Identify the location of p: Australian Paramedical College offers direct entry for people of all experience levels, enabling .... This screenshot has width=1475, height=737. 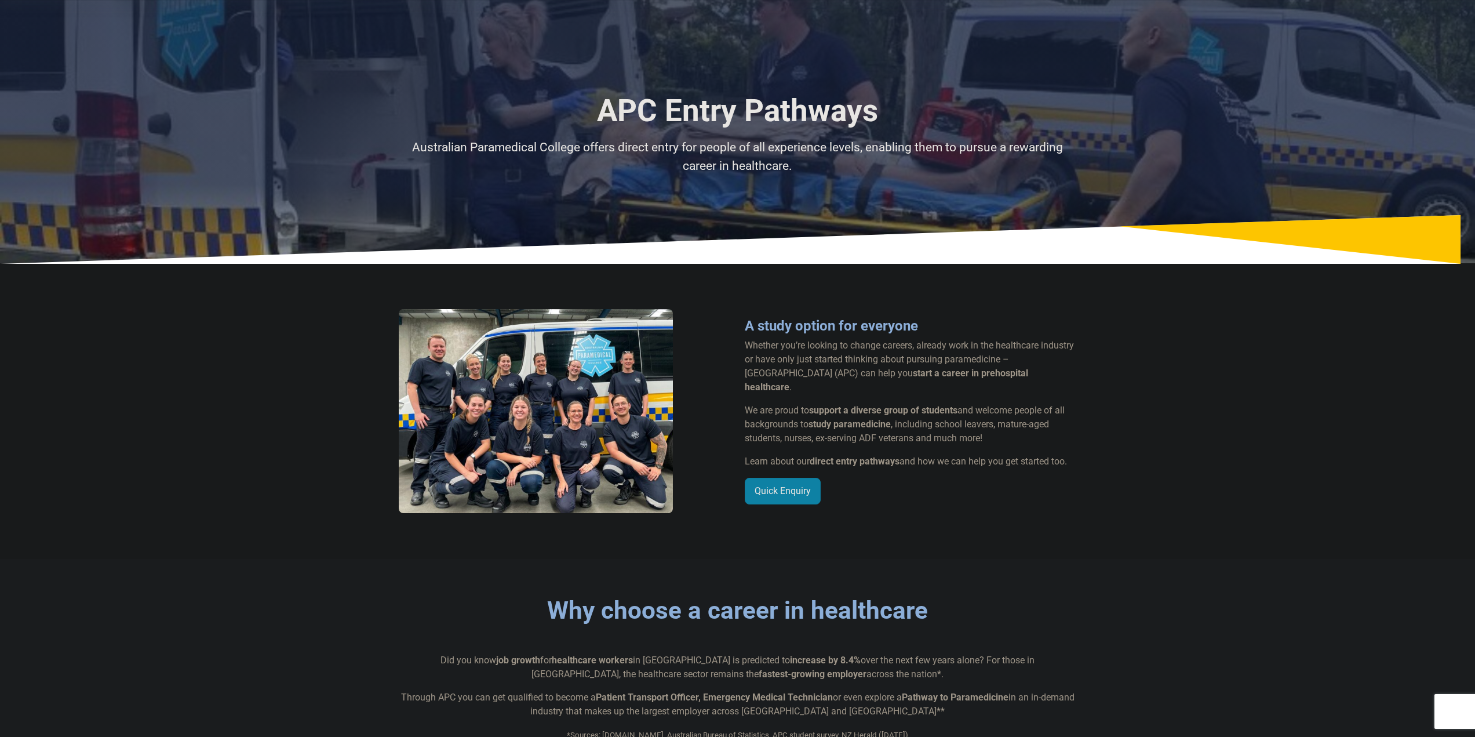
(738, 156).